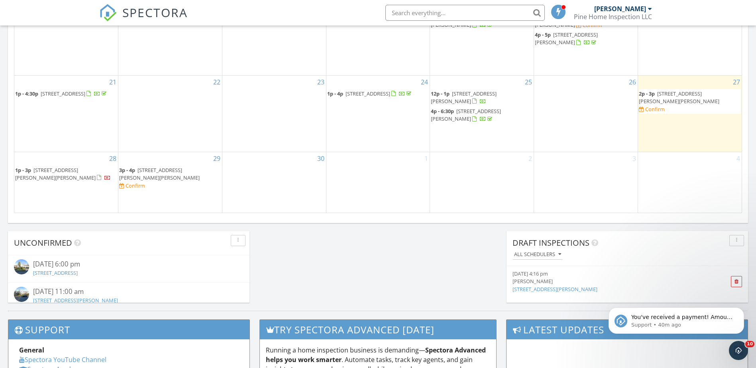 This screenshot has width=756, height=368. What do you see at coordinates (66, 182) in the screenshot?
I see `td: Go to September 28, 2025` at bounding box center [66, 182].